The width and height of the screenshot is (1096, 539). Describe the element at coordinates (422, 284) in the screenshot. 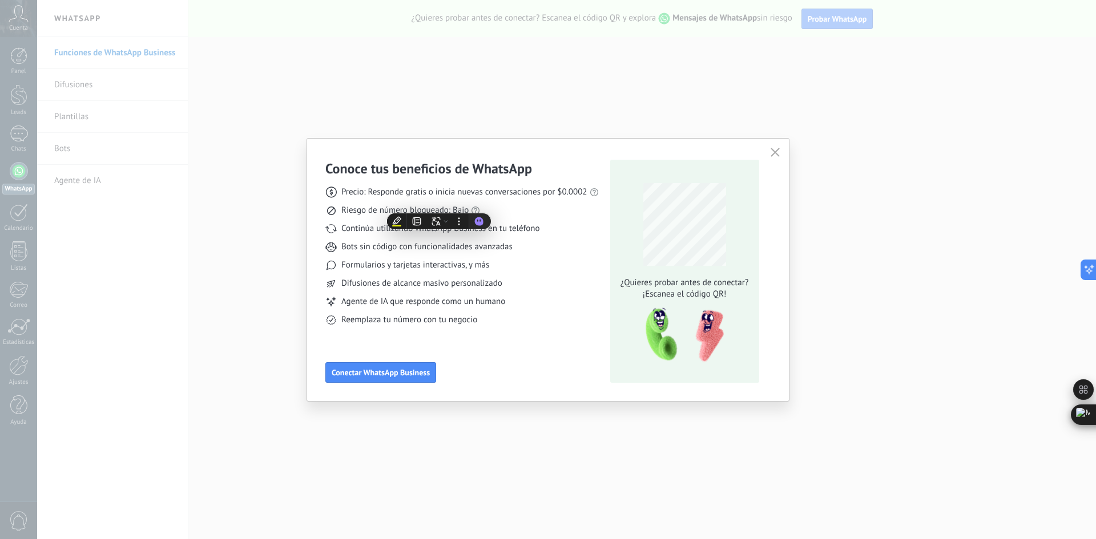

I see `span: Difusiones de alcance masivo personalizado` at that location.